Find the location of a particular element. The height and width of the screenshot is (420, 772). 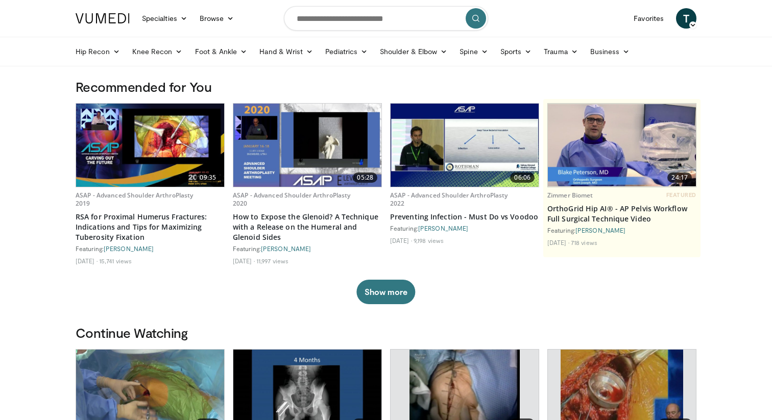

span: 09:35 is located at coordinates (208, 178).